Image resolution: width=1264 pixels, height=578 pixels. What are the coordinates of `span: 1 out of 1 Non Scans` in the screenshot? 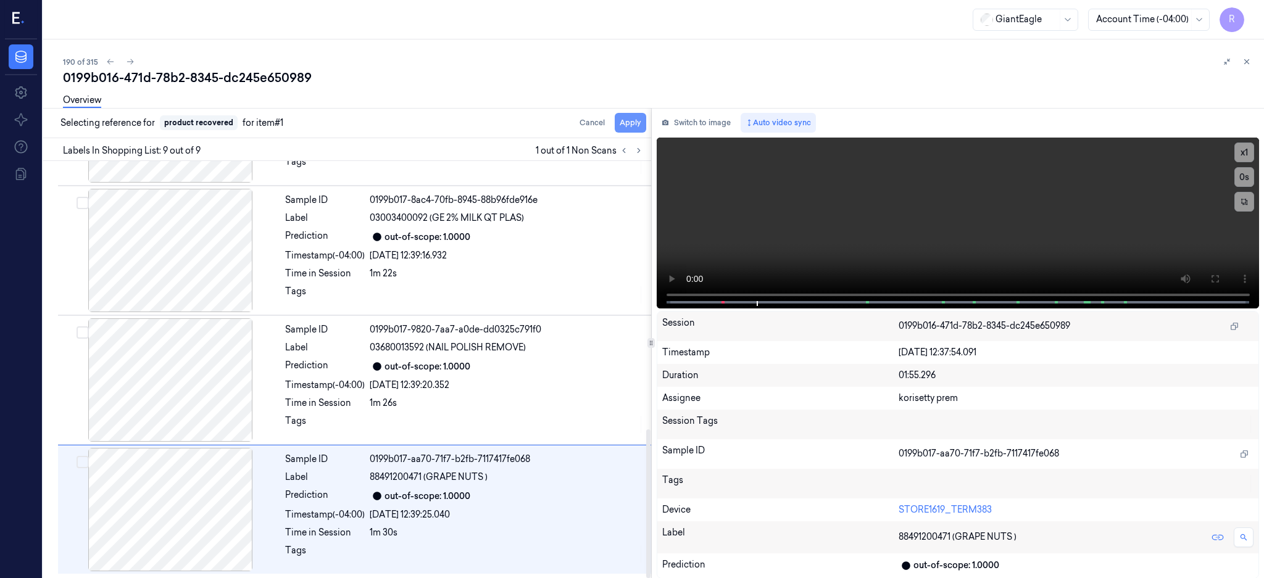 It's located at (591, 151).